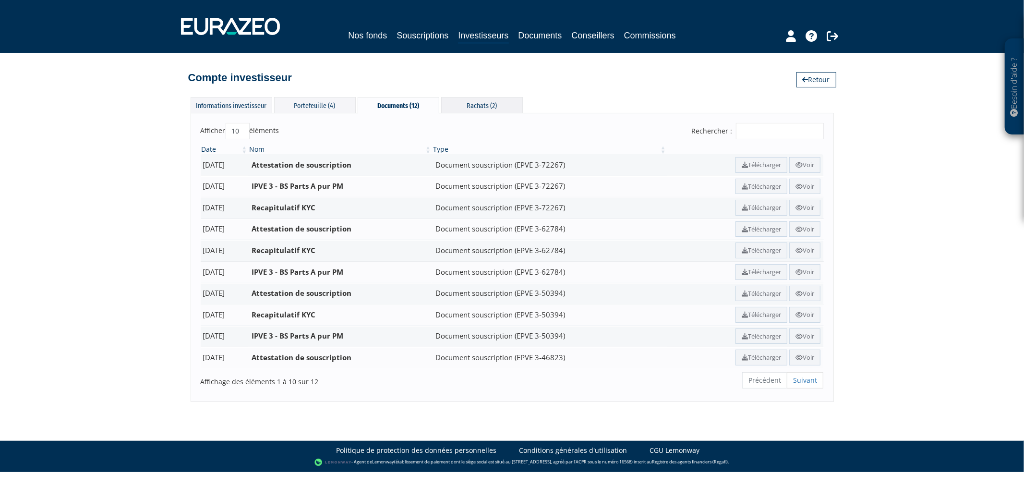 The width and height of the screenshot is (1024, 486). What do you see at coordinates (417, 450) in the screenshot?
I see `a: Politique de protection des données personnelles` at bounding box center [417, 450].